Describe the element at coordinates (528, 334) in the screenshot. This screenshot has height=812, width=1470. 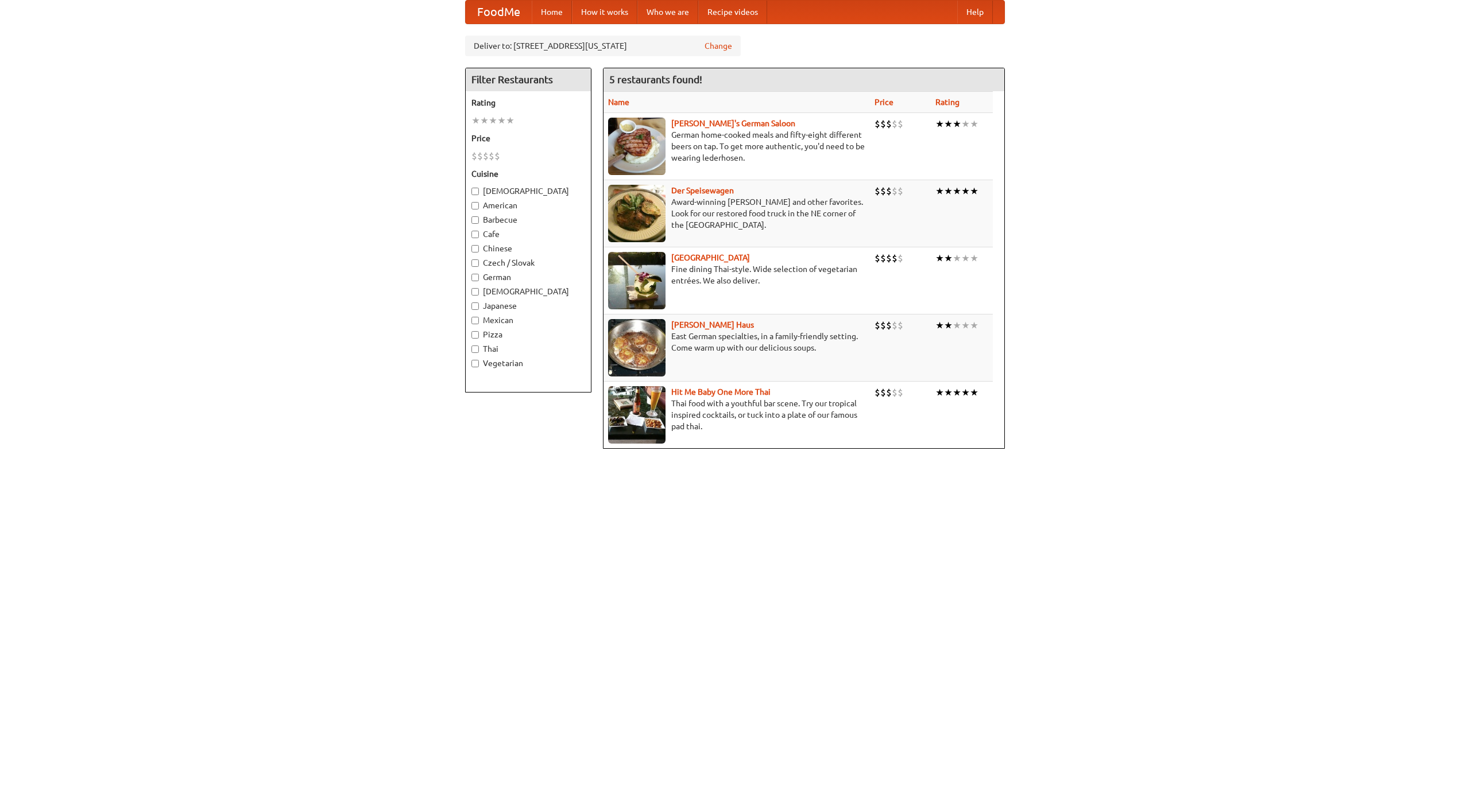
I see `label: Pizza` at that location.